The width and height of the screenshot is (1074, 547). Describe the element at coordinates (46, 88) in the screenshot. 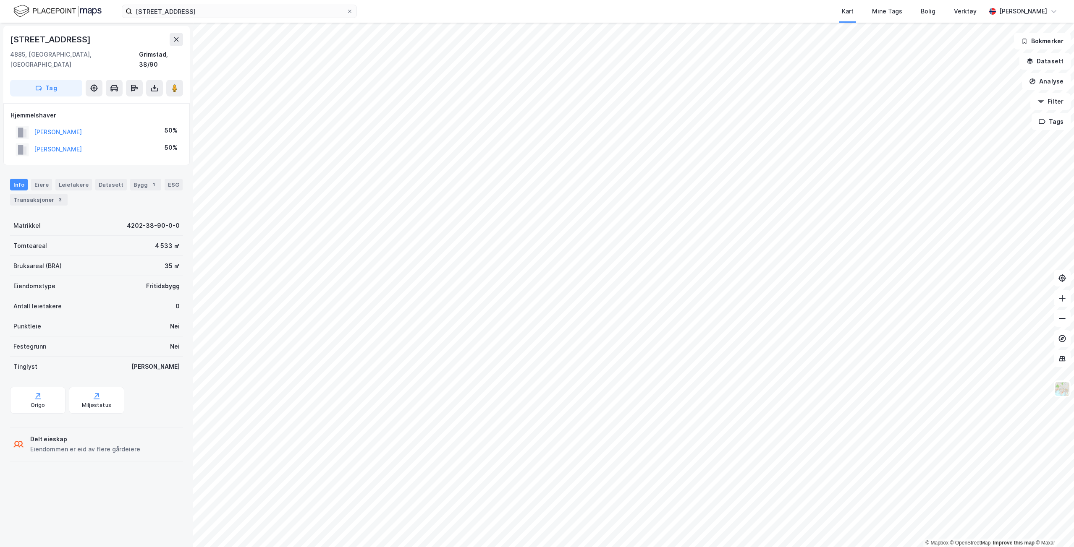

I see `button: Tag` at that location.